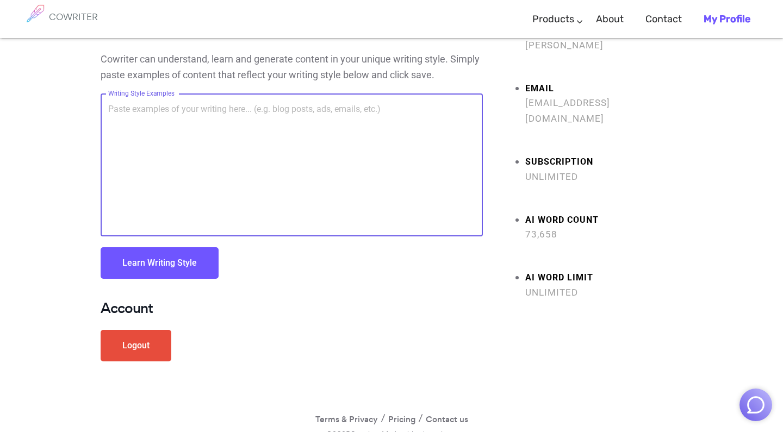 This screenshot has height=432, width=783. What do you see at coordinates (604, 89) in the screenshot?
I see `strong: Email` at bounding box center [604, 89].